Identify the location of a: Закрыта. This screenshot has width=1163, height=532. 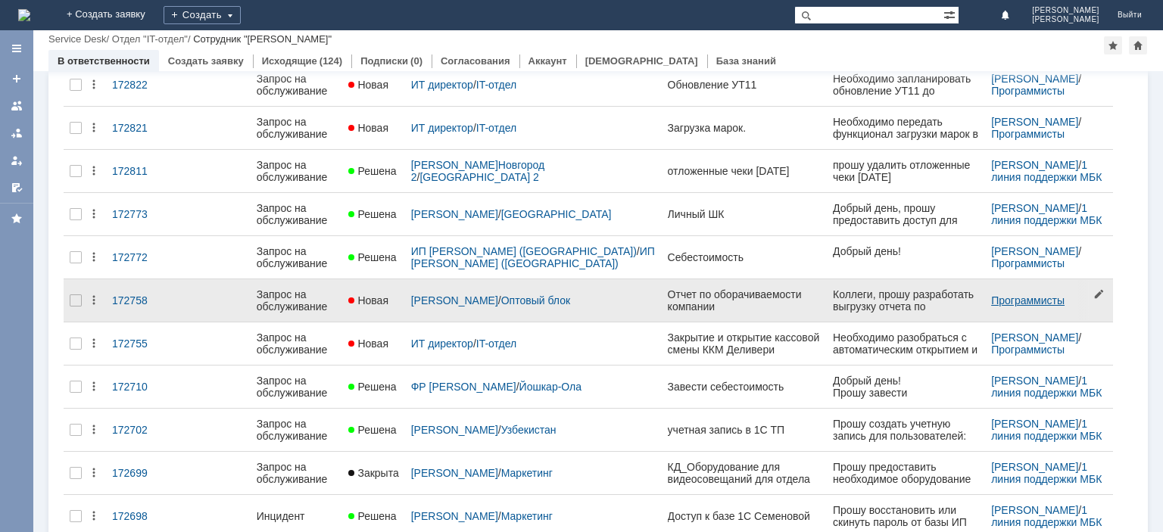
(373, 473).